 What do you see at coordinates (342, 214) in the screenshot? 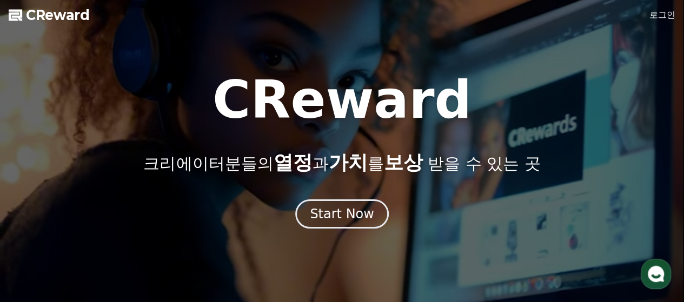
I see `button: Start Now` at bounding box center [342, 214].